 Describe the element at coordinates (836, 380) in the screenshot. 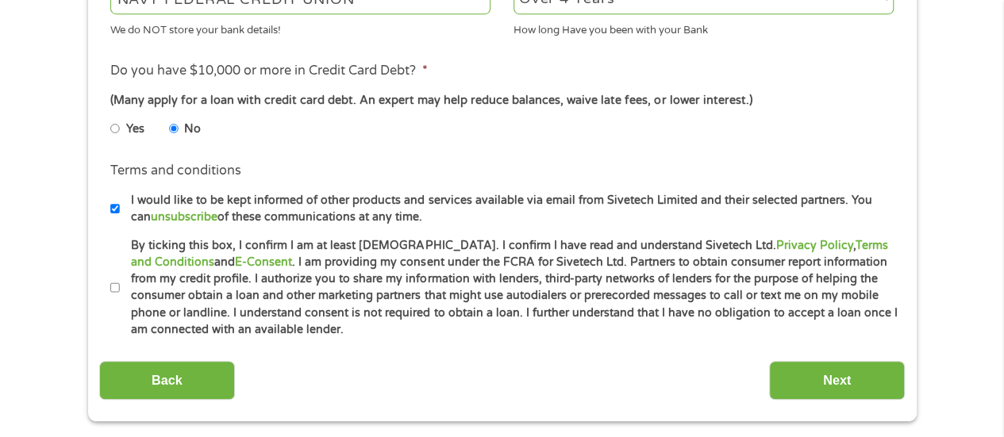

I see `input: Next` at that location.